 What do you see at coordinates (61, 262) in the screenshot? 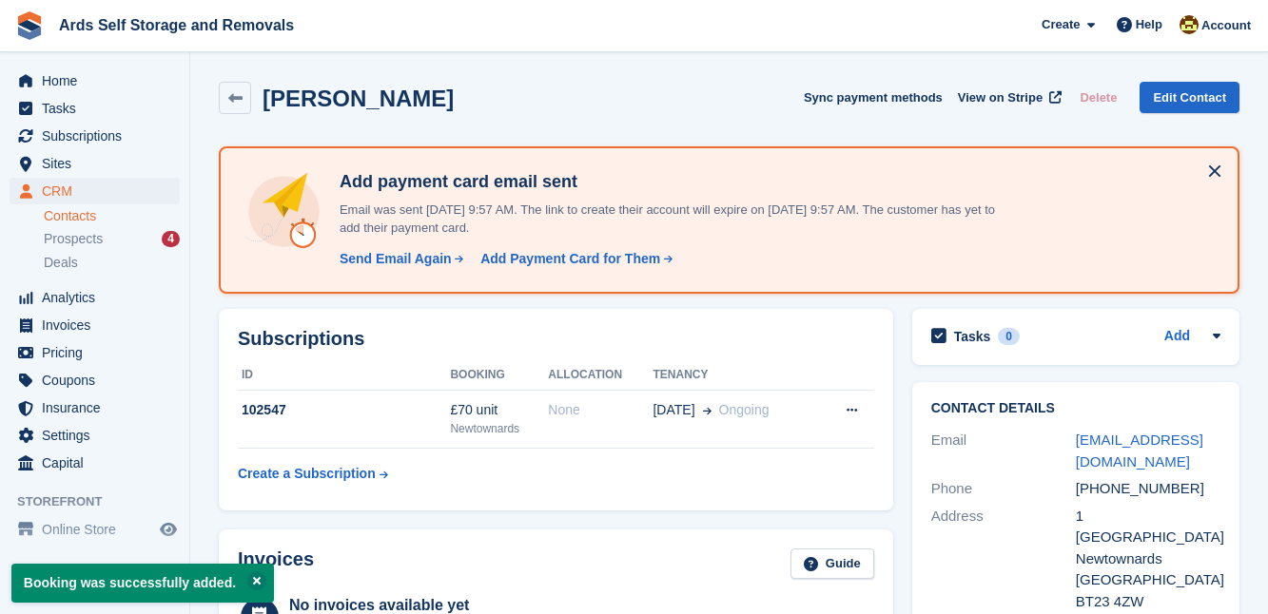
I see `span: Deals` at bounding box center [61, 262].